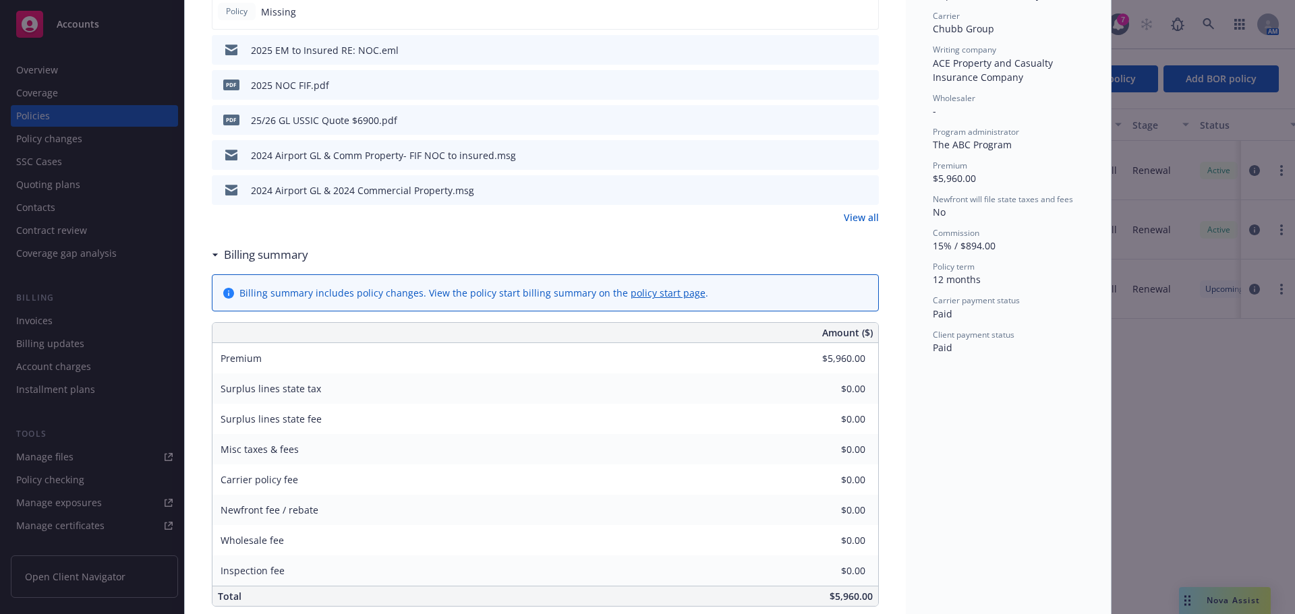 Image resolution: width=1295 pixels, height=614 pixels. Describe the element at coordinates (954, 266) in the screenshot. I see `span: Policy term` at that location.